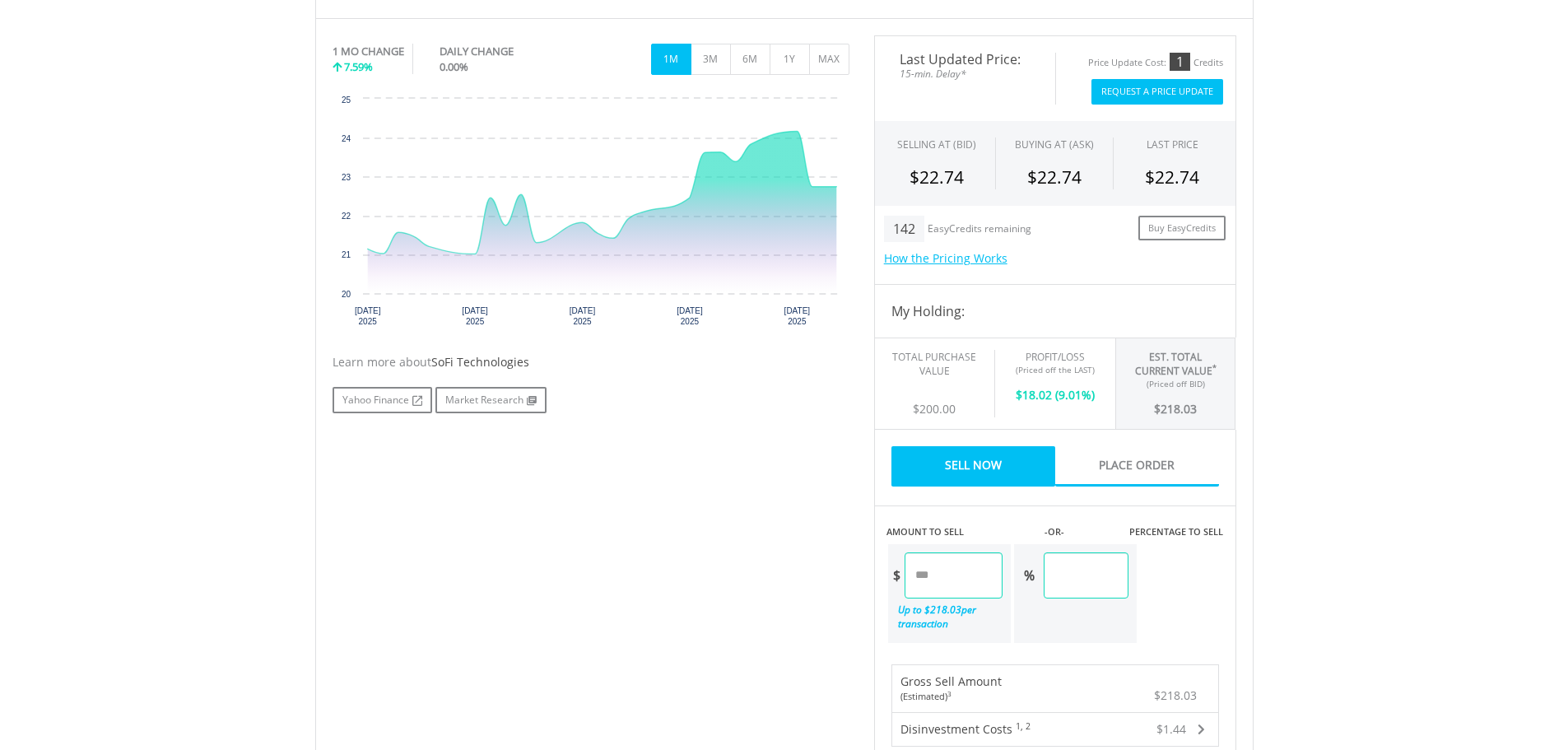  Describe the element at coordinates (1137, 466) in the screenshot. I see `a: Place Order` at that location.